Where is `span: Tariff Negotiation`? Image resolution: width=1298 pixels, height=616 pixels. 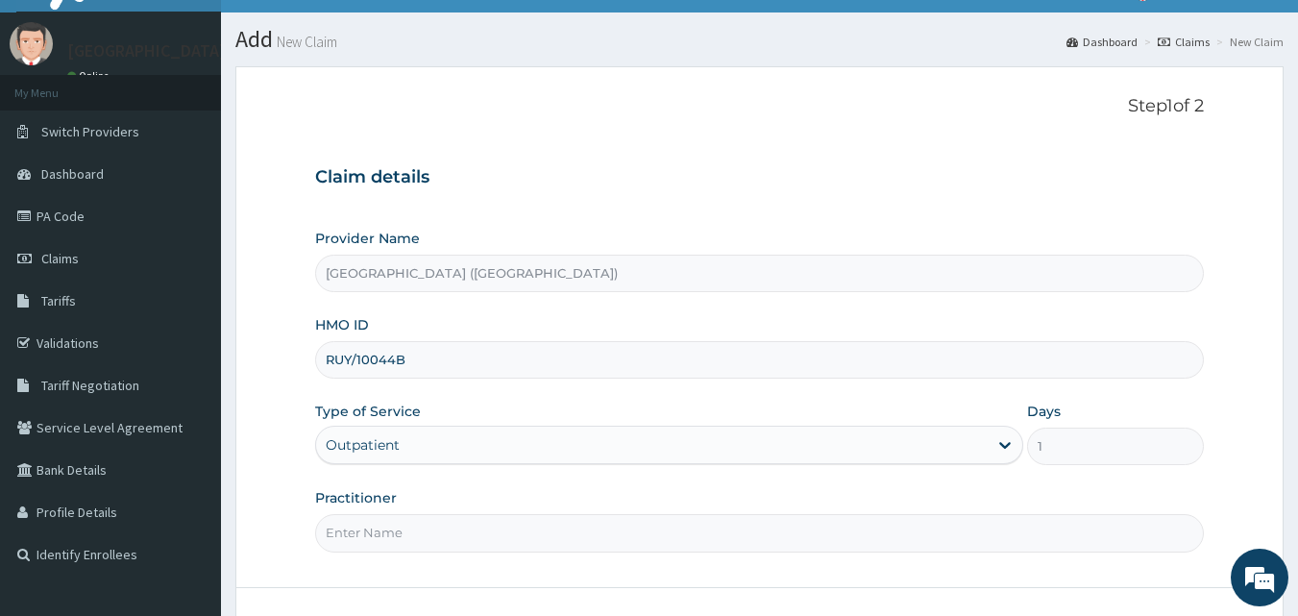 span: Tariff Negotiation is located at coordinates (90, 385).